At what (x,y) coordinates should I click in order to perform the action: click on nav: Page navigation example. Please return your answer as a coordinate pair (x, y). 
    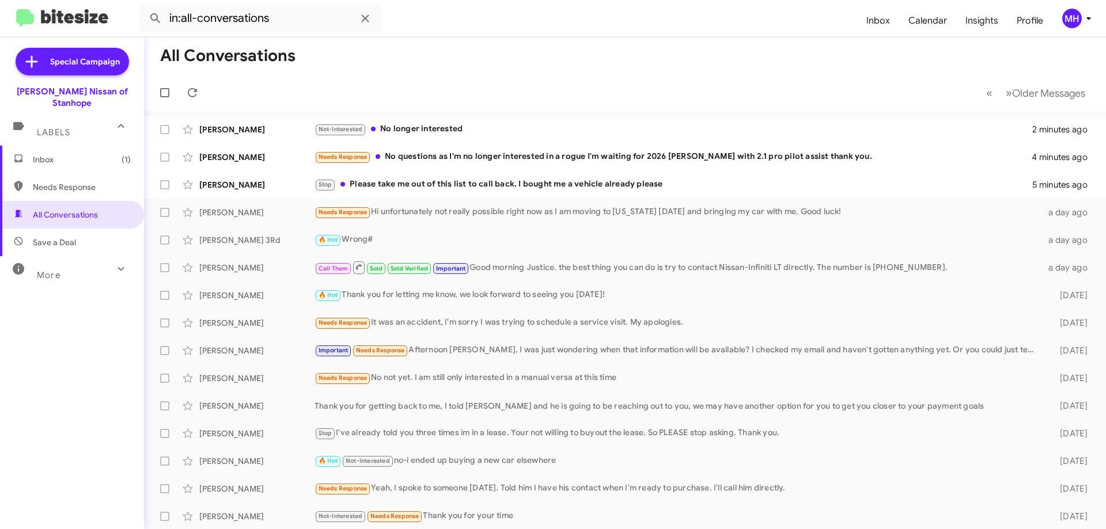
    Looking at the image, I should click on (1036, 93).